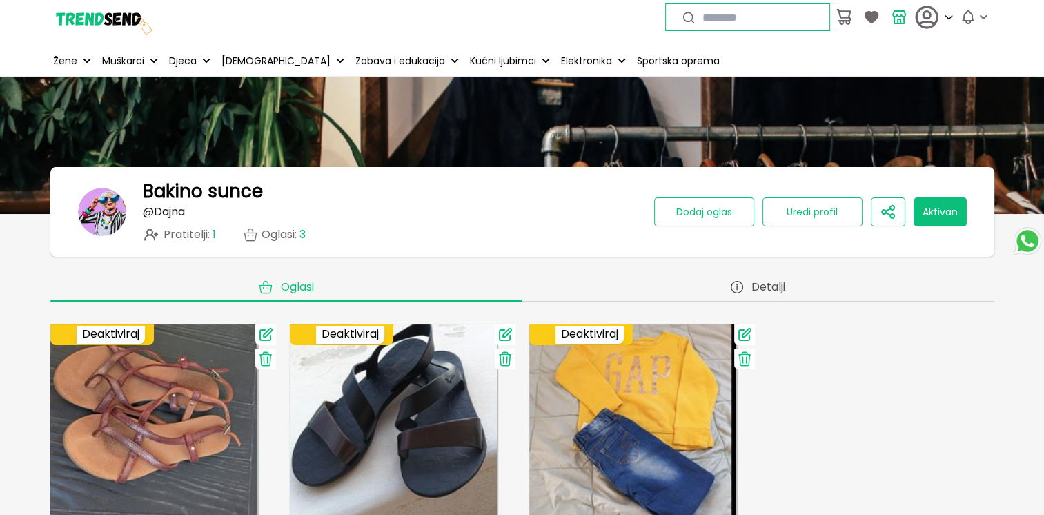  Describe the element at coordinates (407, 61) in the screenshot. I see `button: Zabava i edukacija` at that location.